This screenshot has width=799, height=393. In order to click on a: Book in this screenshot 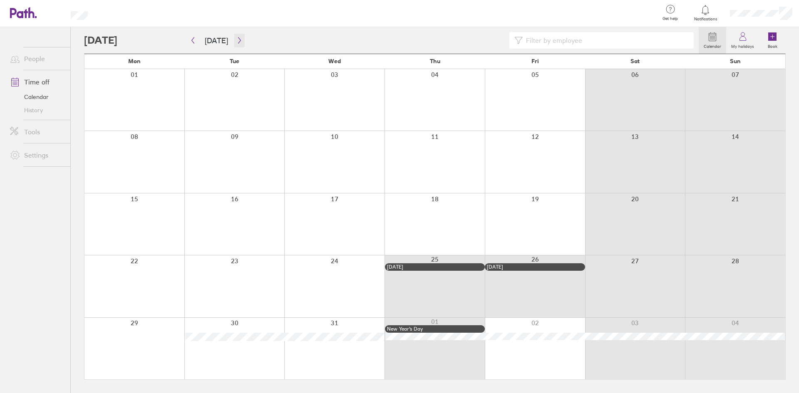, I will do `click(773, 40)`.